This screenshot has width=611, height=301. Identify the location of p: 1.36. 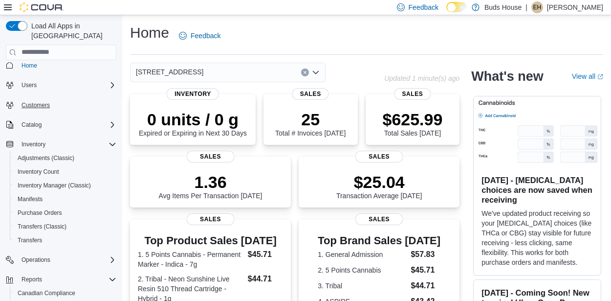
(211, 182).